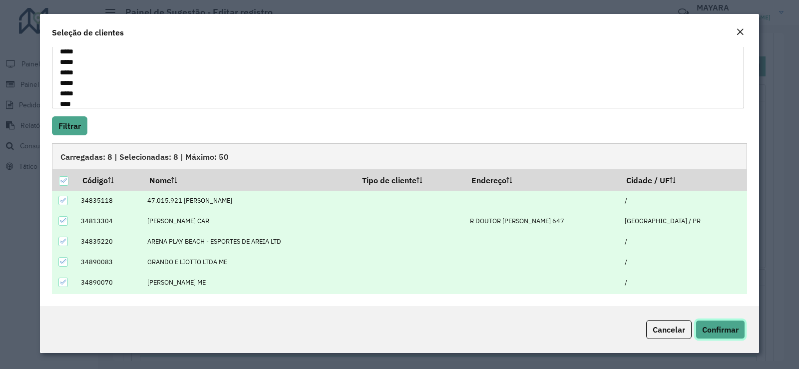 Image resolution: width=799 pixels, height=369 pixels. Describe the element at coordinates (108, 201) in the screenshot. I see `td: 34835118` at that location.